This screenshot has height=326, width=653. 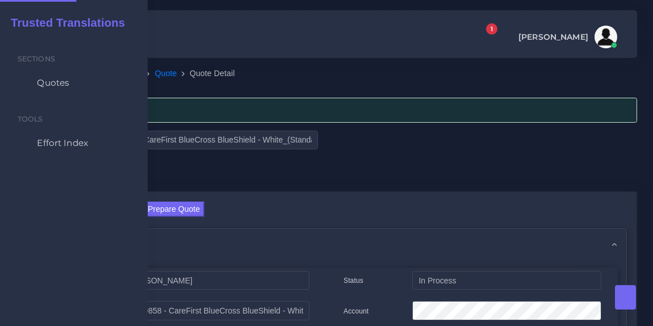 I want to click on a: Quotes, so click(x=74, y=83).